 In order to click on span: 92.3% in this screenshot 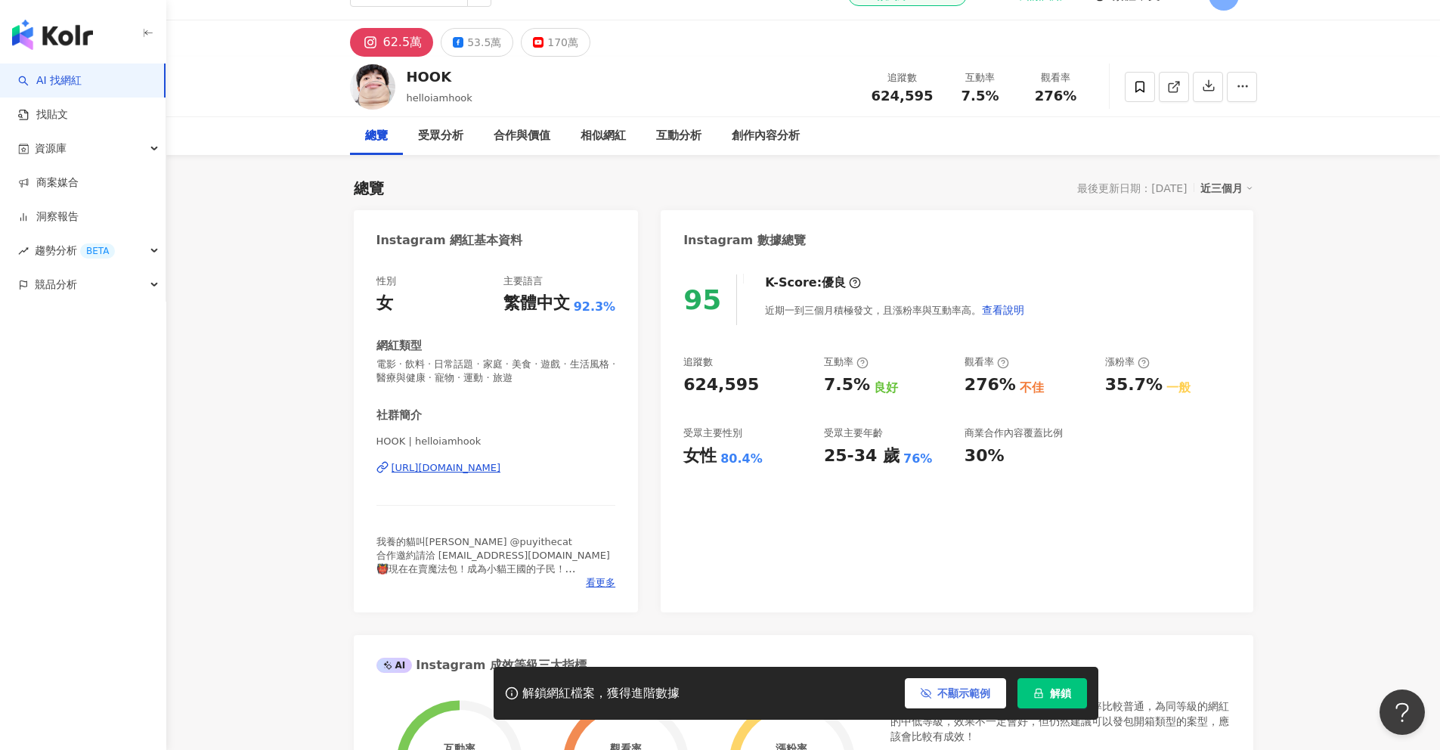, I will do `click(595, 307)`.